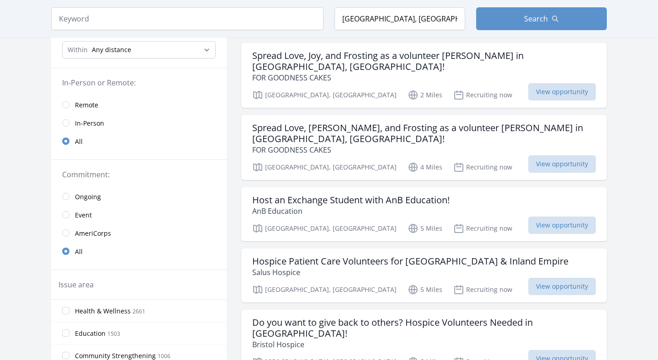 The height and width of the screenshot is (360, 658). I want to click on input: Keyword, so click(187, 19).